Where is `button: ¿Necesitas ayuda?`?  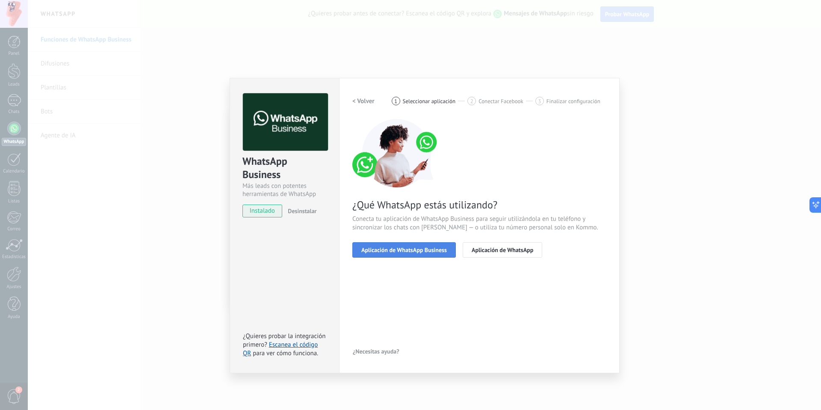
button: ¿Necesitas ayuda? is located at coordinates (376, 351).